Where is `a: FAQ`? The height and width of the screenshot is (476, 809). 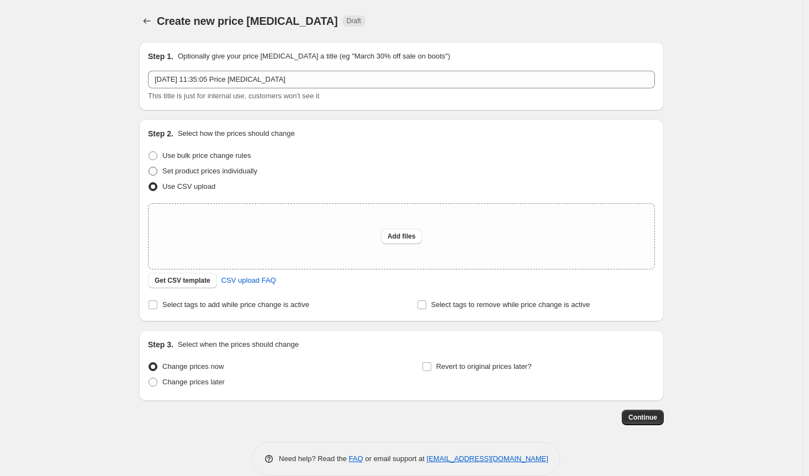
a: FAQ is located at coordinates (356, 458).